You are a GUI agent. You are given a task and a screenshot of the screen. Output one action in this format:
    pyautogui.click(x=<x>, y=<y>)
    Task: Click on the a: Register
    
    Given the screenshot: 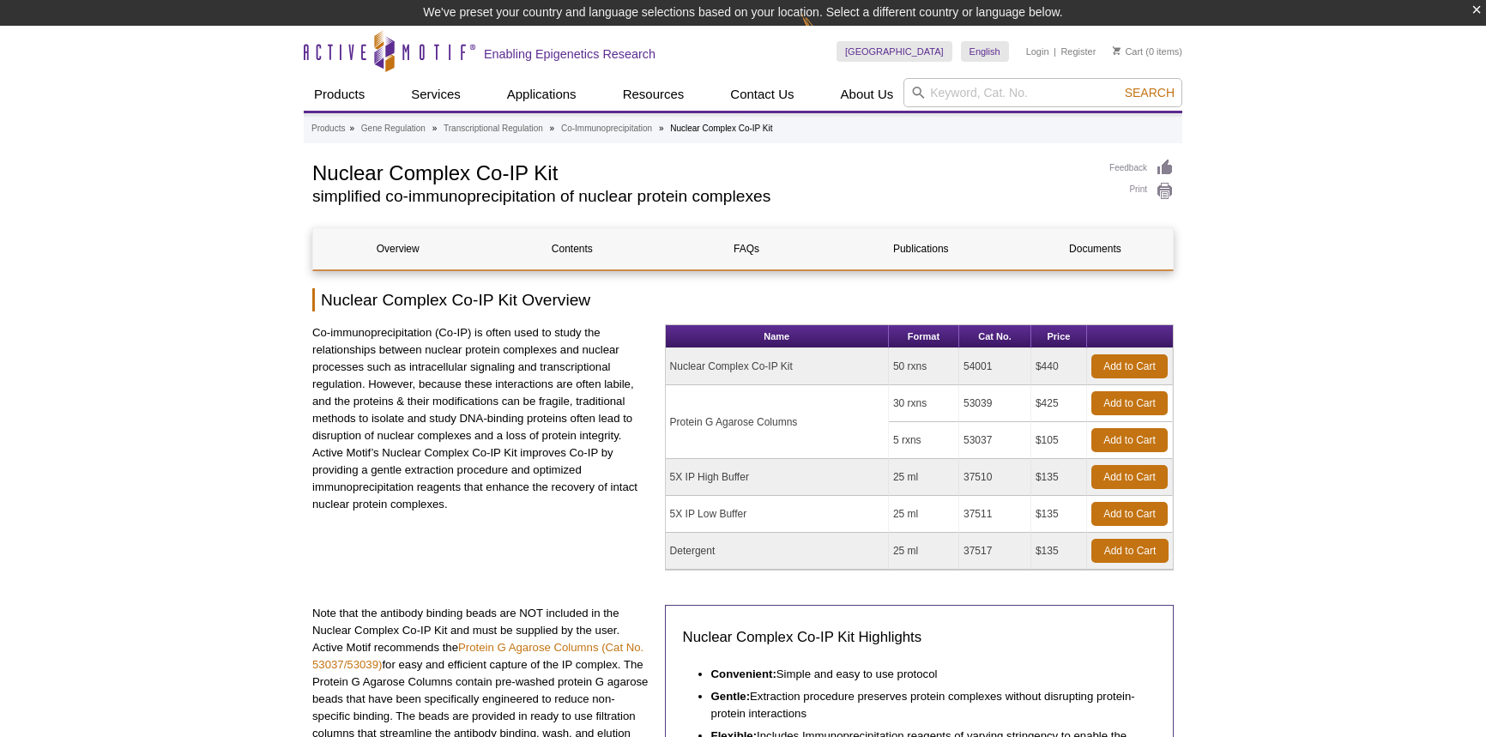 What is the action you would take?
    pyautogui.click(x=1078, y=51)
    